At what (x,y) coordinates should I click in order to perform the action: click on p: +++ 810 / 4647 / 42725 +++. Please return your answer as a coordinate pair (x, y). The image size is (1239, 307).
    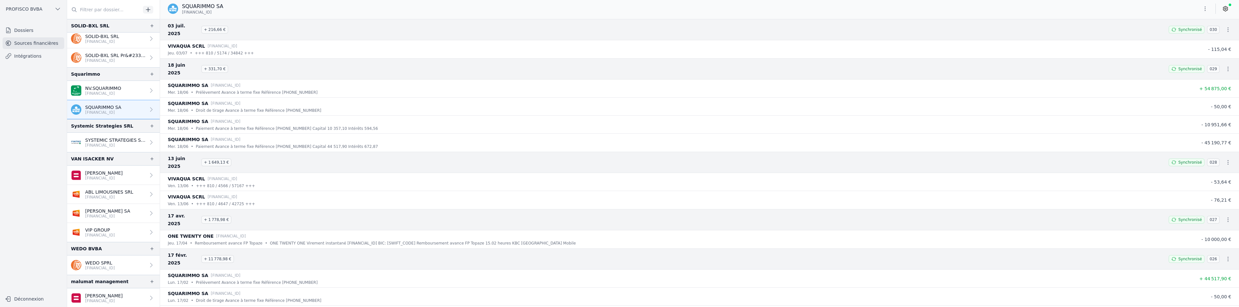
    Looking at the image, I should click on (226, 204).